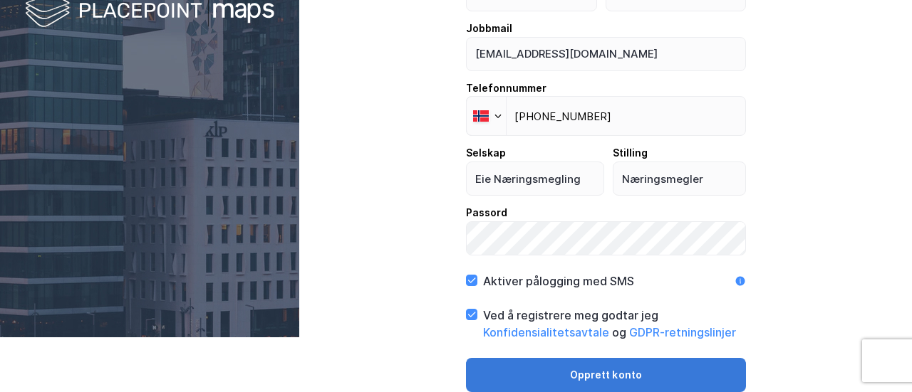 This screenshot has height=392, width=912. I want to click on div: Passord, so click(605, 213).